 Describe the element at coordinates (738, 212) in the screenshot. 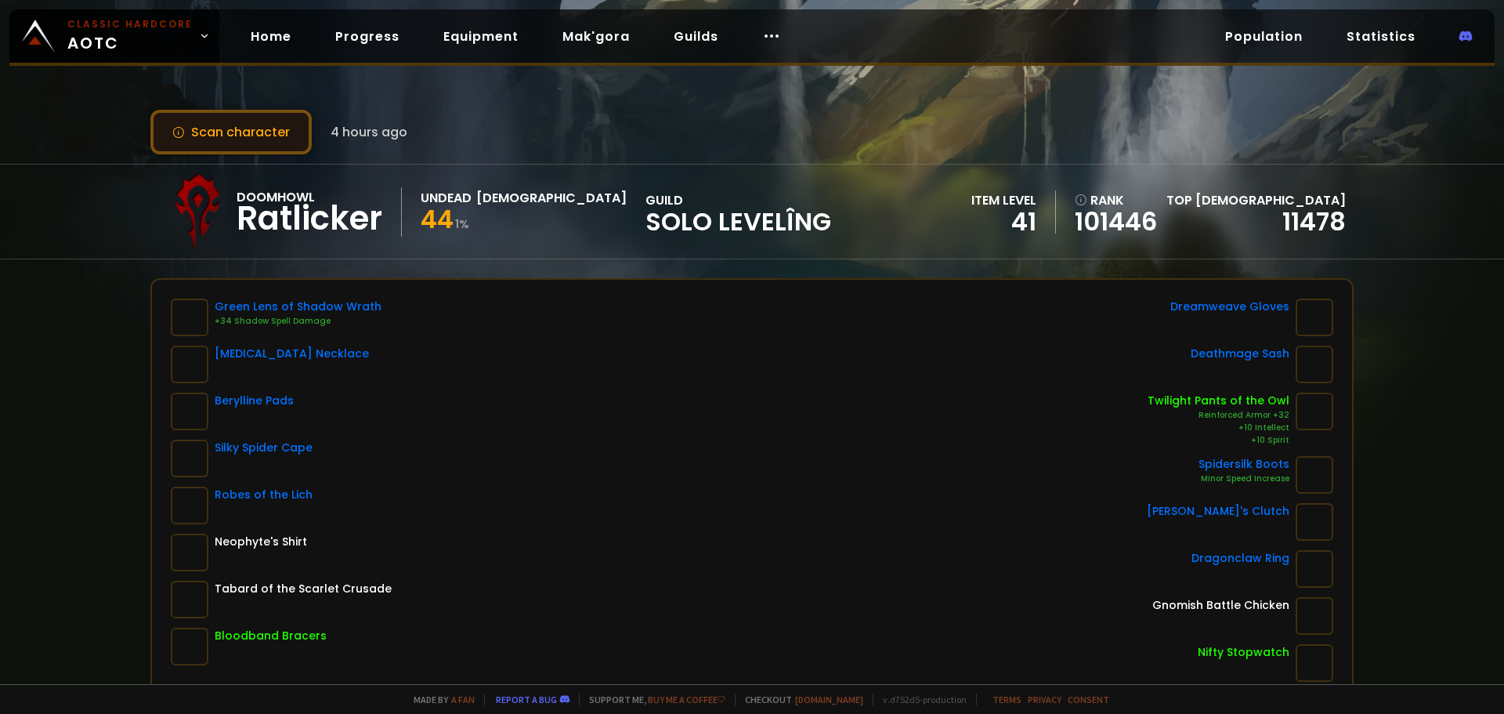

I see `div: guild` at that location.